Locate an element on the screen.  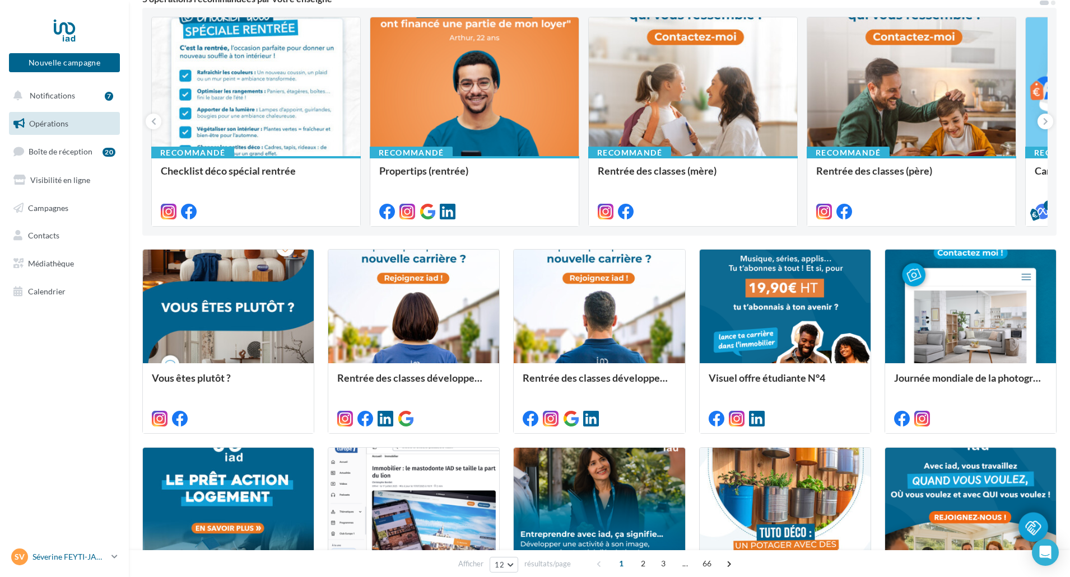
a: Campagnes is located at coordinates (64, 208).